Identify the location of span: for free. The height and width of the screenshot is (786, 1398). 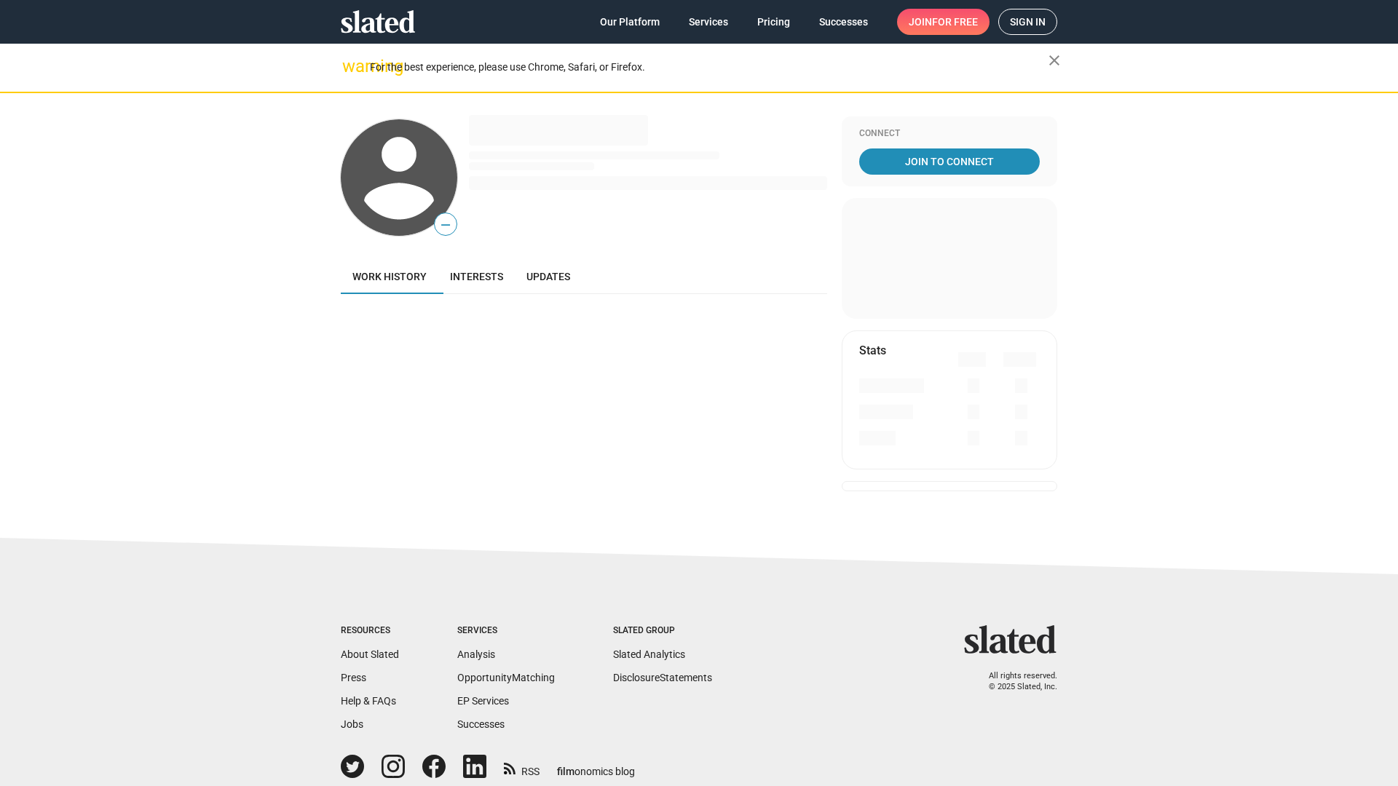
(954, 22).